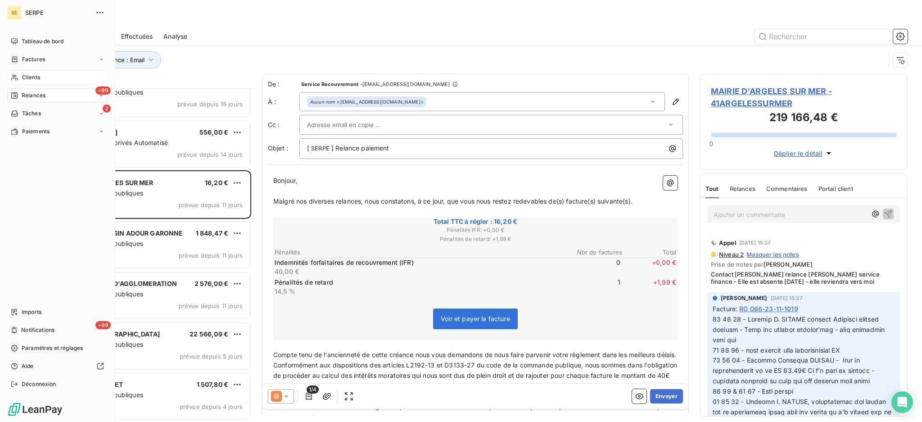 The height and width of the screenshot is (422, 922). What do you see at coordinates (727, 243) in the screenshot?
I see `span: Appel` at bounding box center [727, 243].